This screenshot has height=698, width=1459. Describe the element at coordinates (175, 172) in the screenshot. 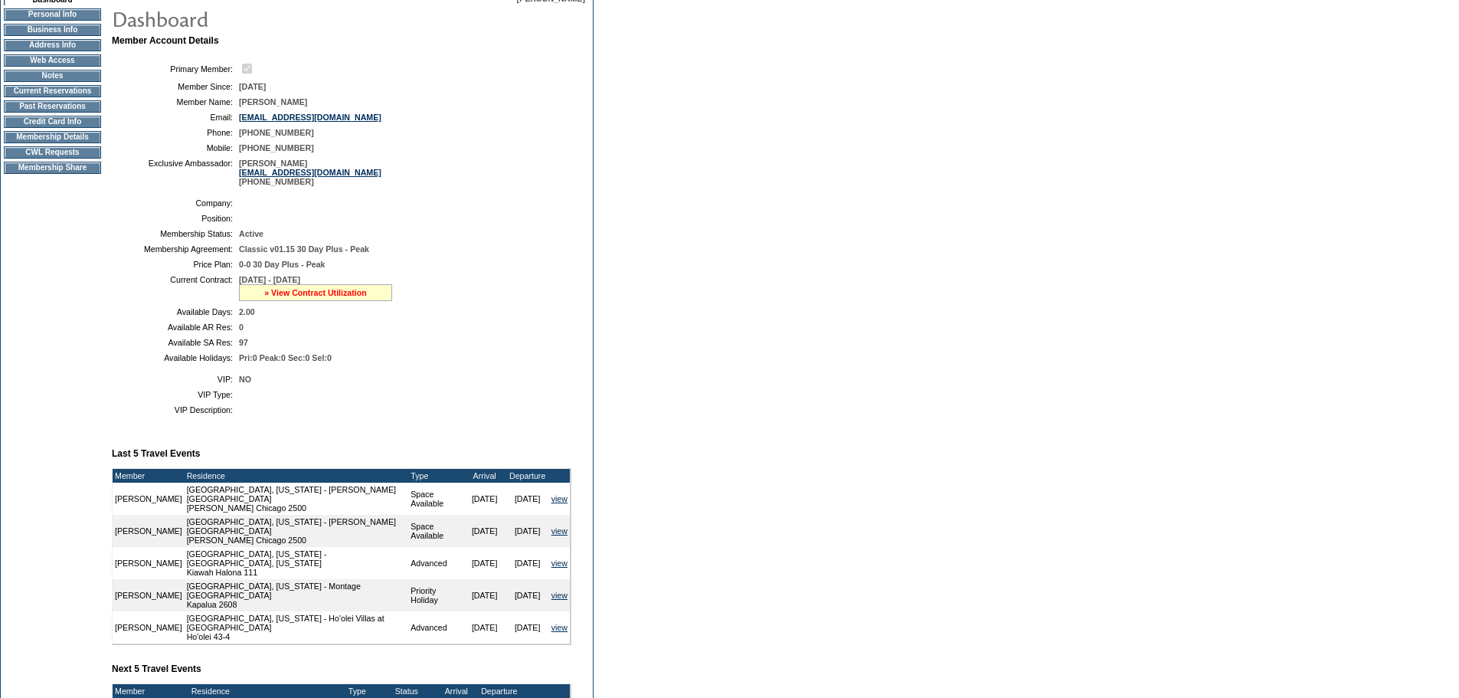

I see `td: Exclusive Ambassador:` at that location.